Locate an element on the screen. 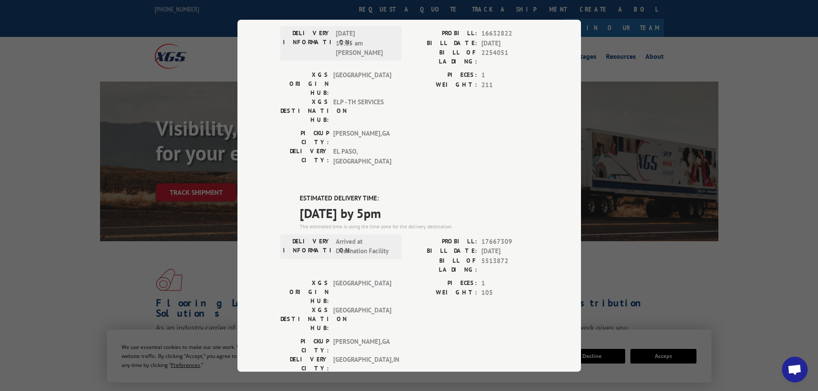 The width and height of the screenshot is (818, 391). label: ESTIMATED DELIVERY TIME: is located at coordinates (418, 198).